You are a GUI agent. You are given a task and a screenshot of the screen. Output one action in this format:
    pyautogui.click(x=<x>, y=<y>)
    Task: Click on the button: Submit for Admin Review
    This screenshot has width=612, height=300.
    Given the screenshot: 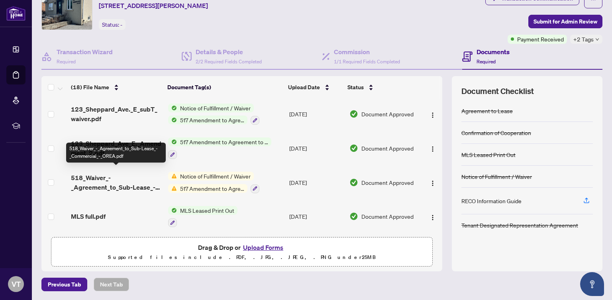 What is the action you would take?
    pyautogui.click(x=565, y=21)
    